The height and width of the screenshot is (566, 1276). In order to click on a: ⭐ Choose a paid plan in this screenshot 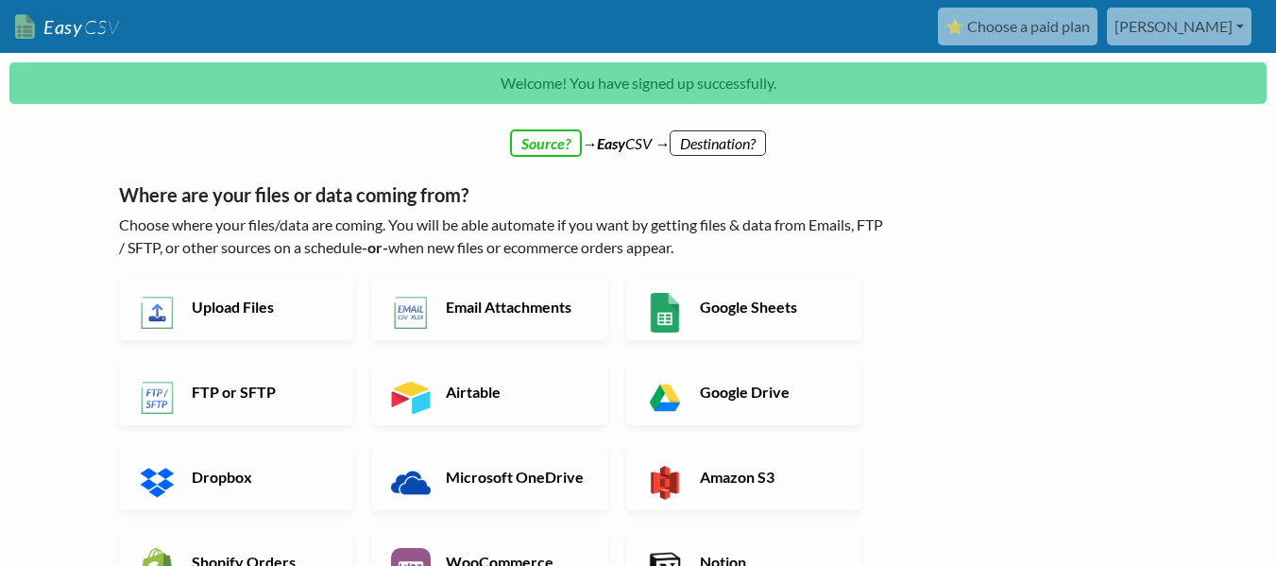, I will do `click(1017, 26)`.